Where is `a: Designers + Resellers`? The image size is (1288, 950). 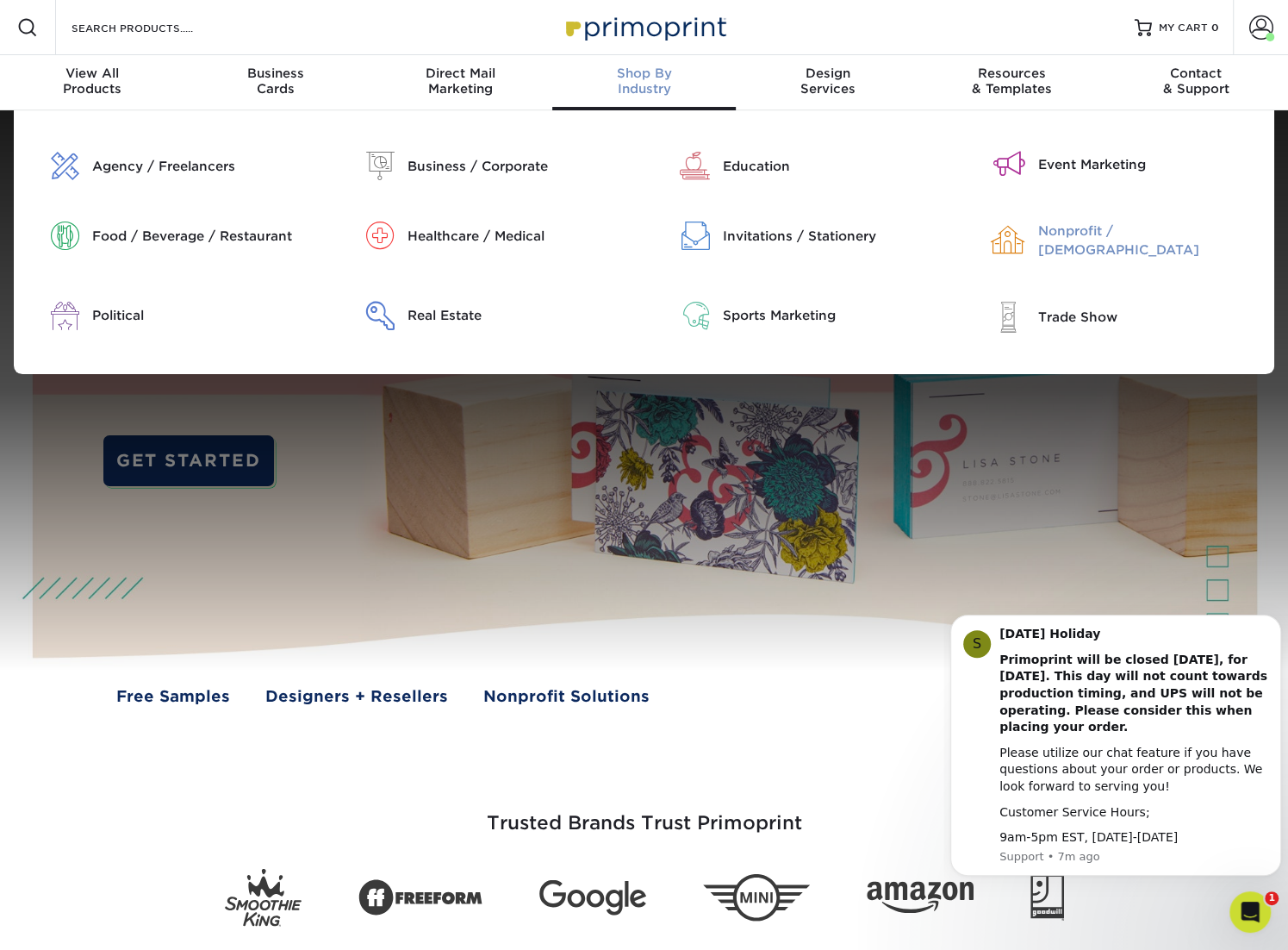 a: Designers + Resellers is located at coordinates (357, 697).